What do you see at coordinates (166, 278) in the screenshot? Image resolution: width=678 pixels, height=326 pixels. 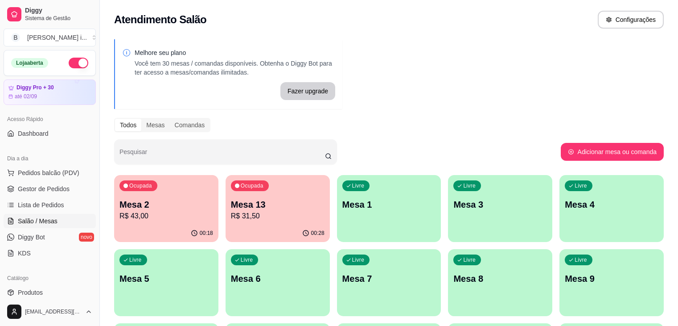 I see `p: Mesa 5` at bounding box center [166, 278].